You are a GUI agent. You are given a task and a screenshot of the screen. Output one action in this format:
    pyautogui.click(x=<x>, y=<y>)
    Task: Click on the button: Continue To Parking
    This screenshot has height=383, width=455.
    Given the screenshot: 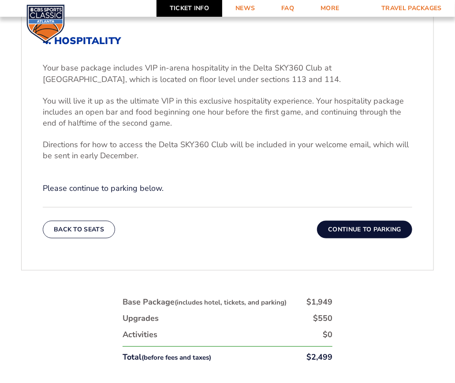 What is the action you would take?
    pyautogui.click(x=364, y=230)
    